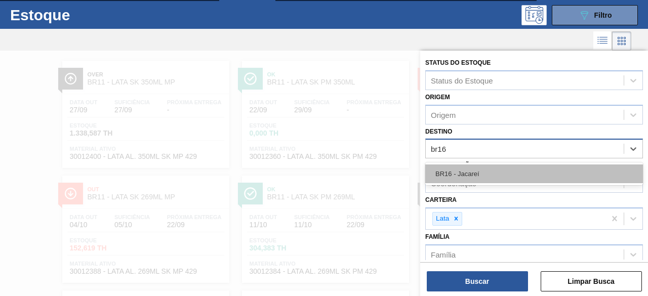 This screenshot has height=296, width=648. What do you see at coordinates (534, 174) in the screenshot?
I see `div: BR16 - Jacareí` at bounding box center [534, 174].